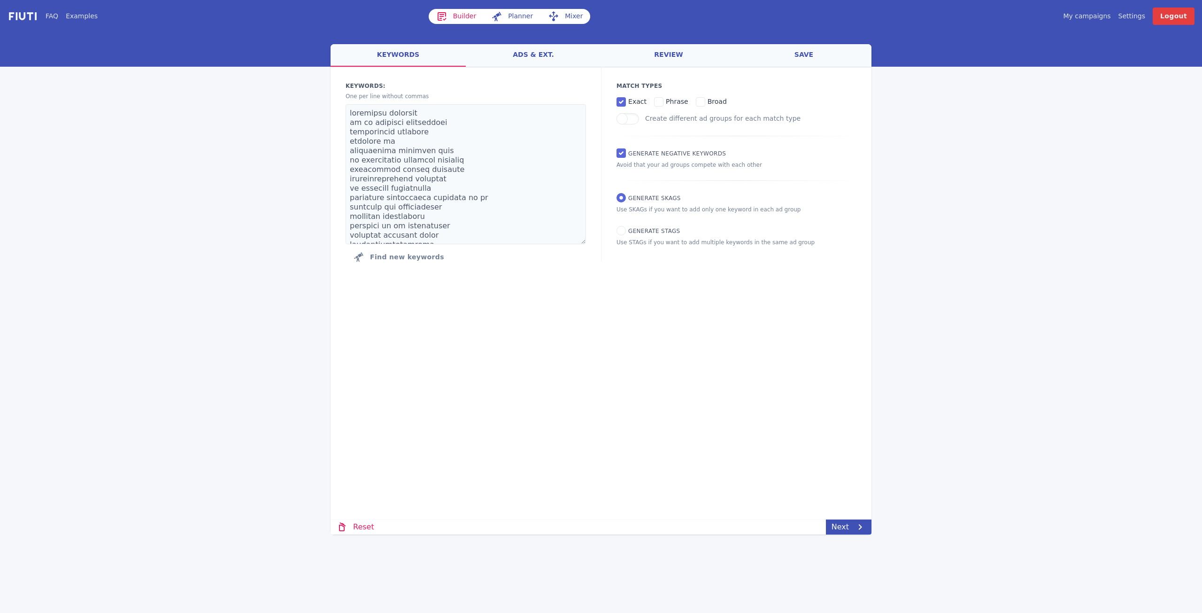 This screenshot has width=1202, height=613. Describe the element at coordinates (621, 231) in the screenshot. I see `input: Generate STAGs` at that location.